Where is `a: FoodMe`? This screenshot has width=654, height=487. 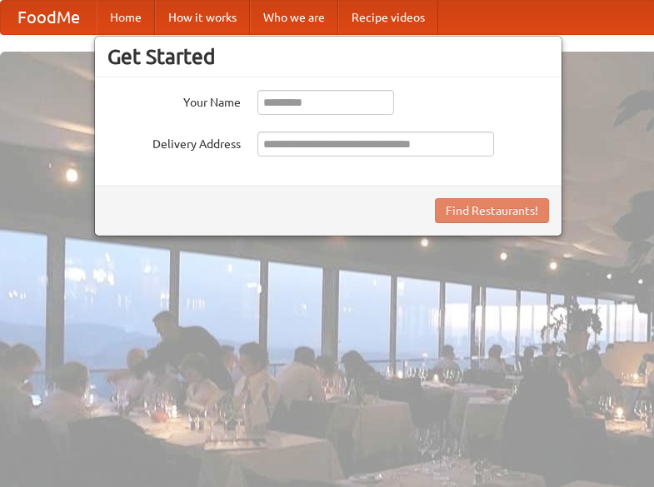 a: FoodMe is located at coordinates (48, 17).